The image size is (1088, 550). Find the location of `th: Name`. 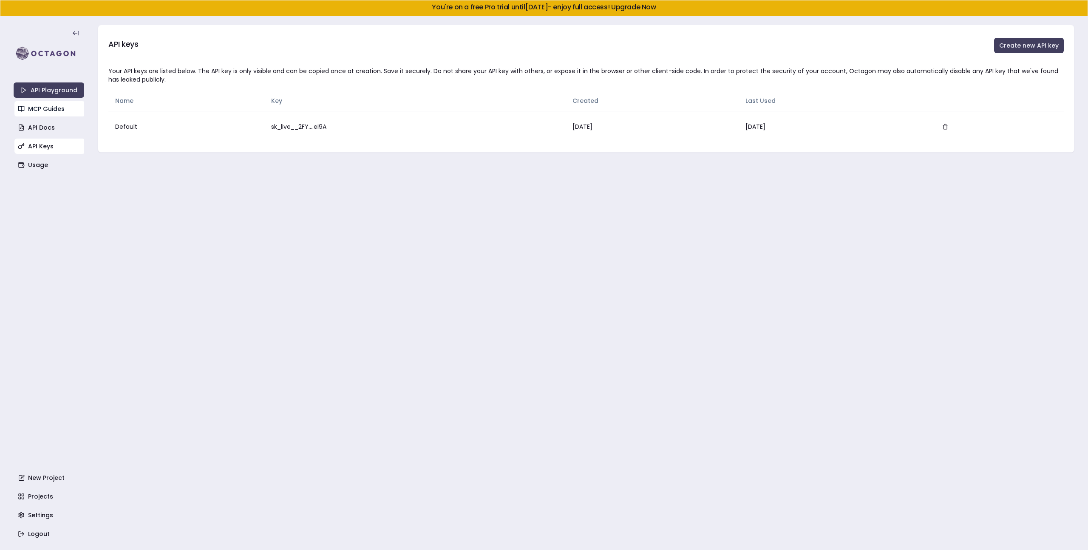

th: Name is located at coordinates (186, 101).